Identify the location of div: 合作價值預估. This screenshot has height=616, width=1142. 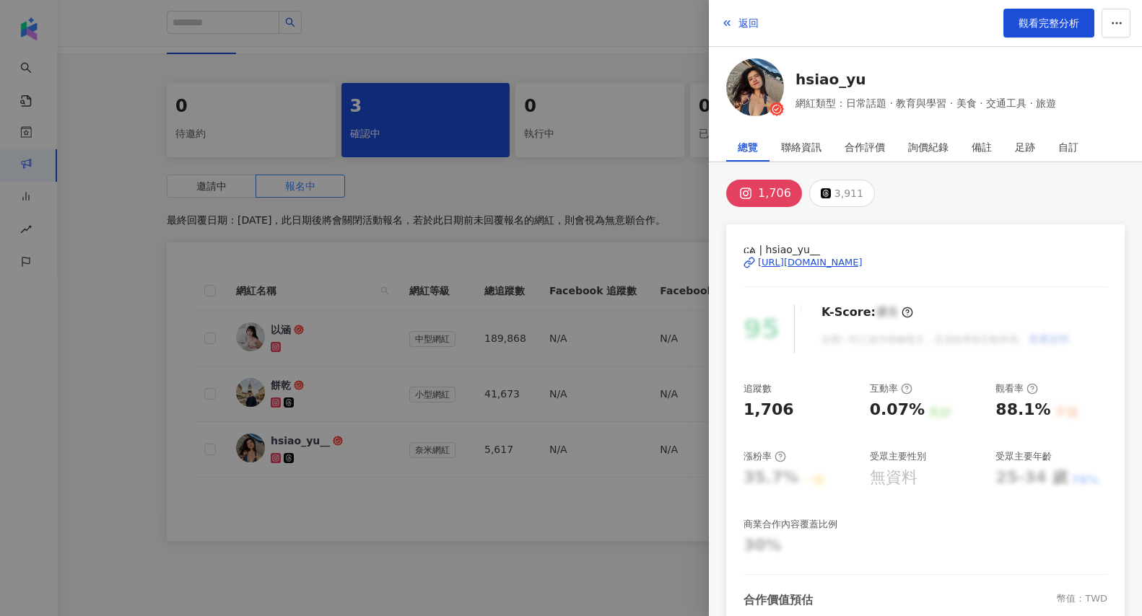
(778, 601).